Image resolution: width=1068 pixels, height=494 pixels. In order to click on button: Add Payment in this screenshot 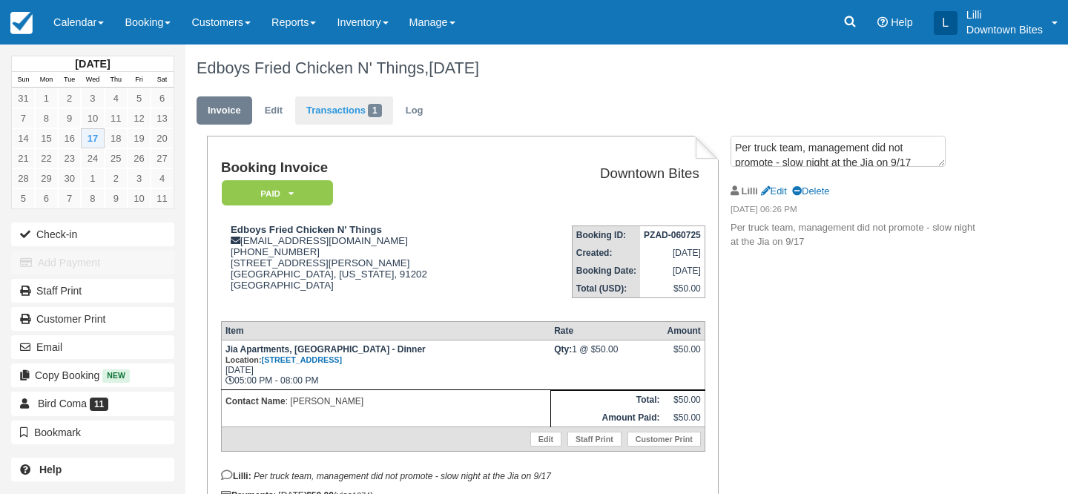, I will do `click(93, 263)`.